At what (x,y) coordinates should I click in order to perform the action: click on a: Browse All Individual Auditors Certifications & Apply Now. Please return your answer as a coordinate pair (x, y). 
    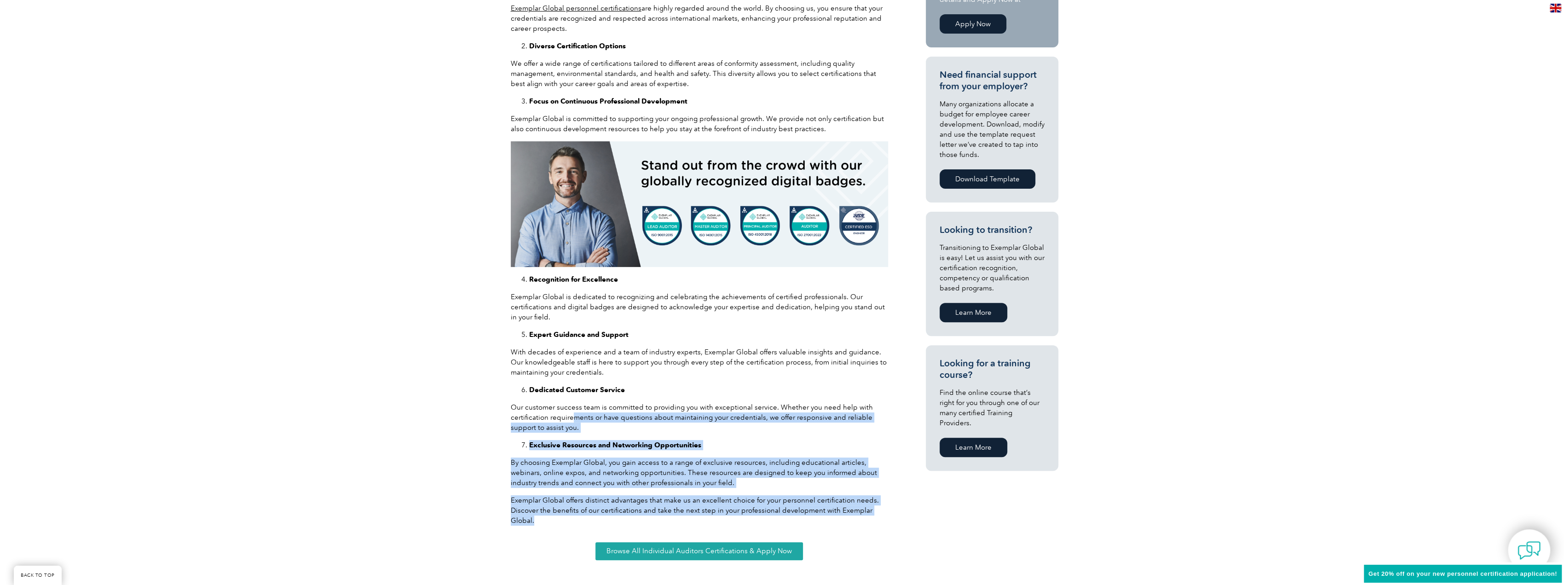
    Looking at the image, I should click on (699, 551).